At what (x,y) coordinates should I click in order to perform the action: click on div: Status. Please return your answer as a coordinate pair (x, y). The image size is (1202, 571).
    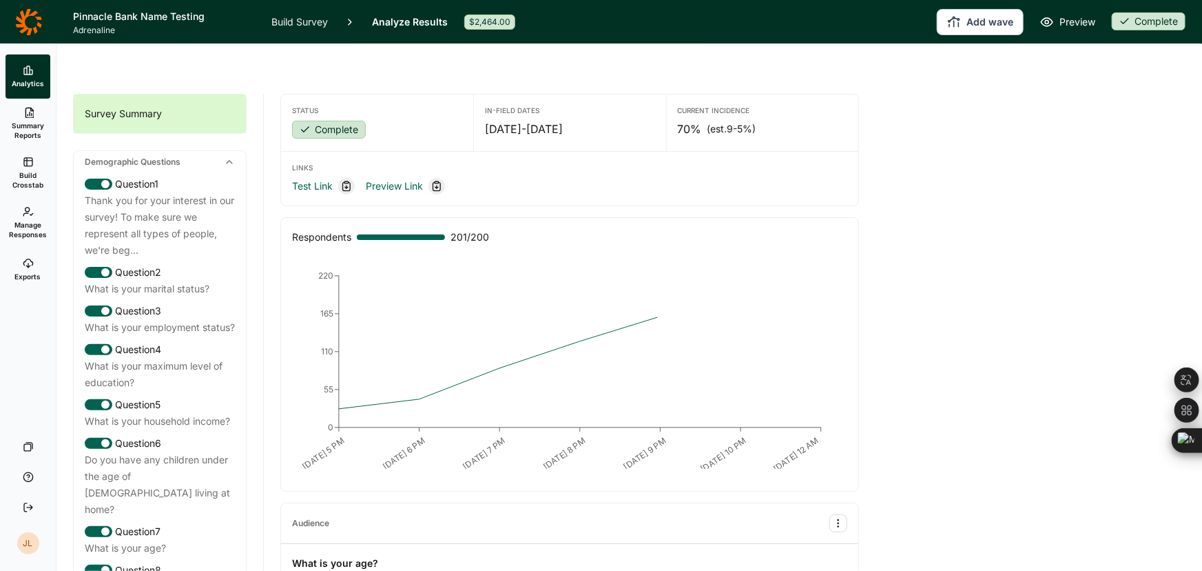
    Looking at the image, I should click on (377, 110).